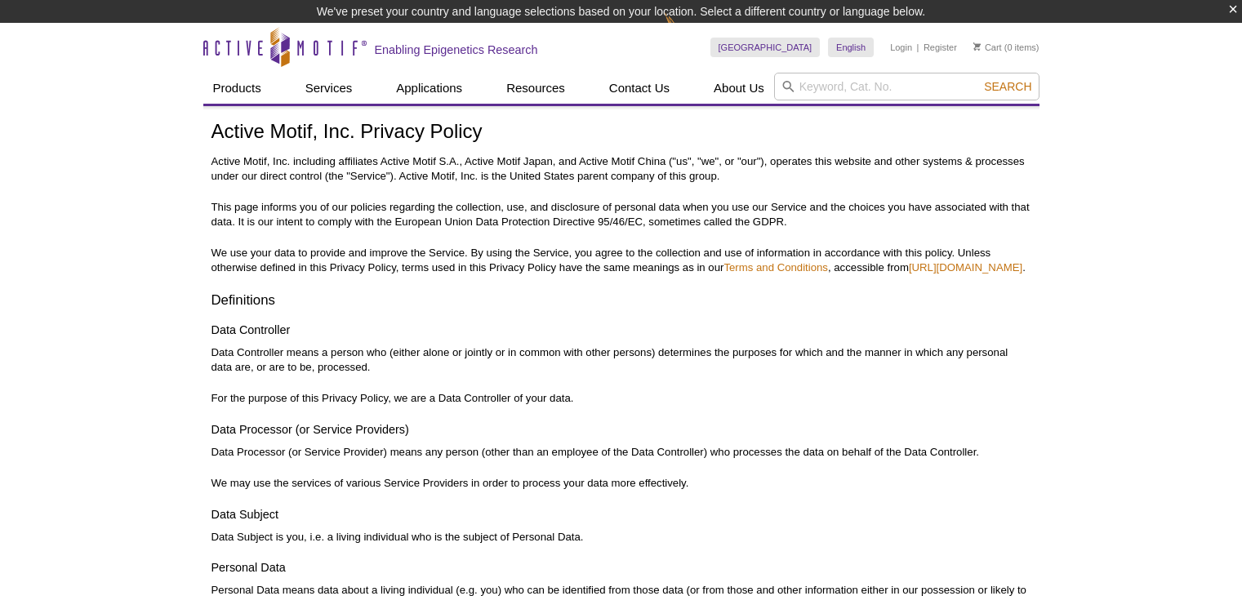  I want to click on p: Data Controller means a person who (either alone or jointly or in common with other persons) dete..., so click(622, 360).